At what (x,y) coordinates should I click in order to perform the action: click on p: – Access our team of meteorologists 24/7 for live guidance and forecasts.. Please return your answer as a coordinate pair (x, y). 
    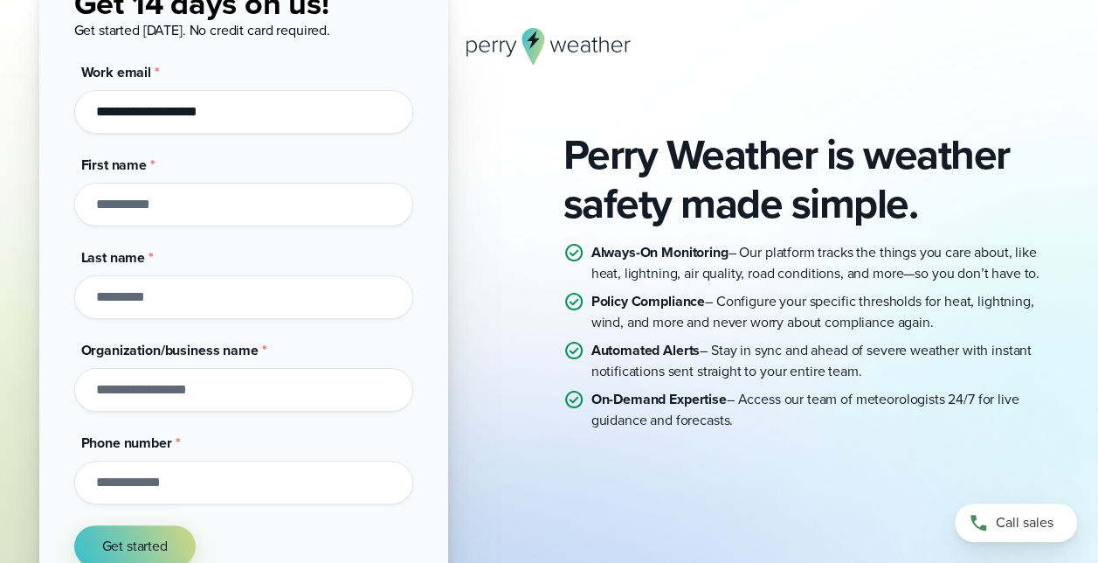
    Looking at the image, I should click on (826, 410).